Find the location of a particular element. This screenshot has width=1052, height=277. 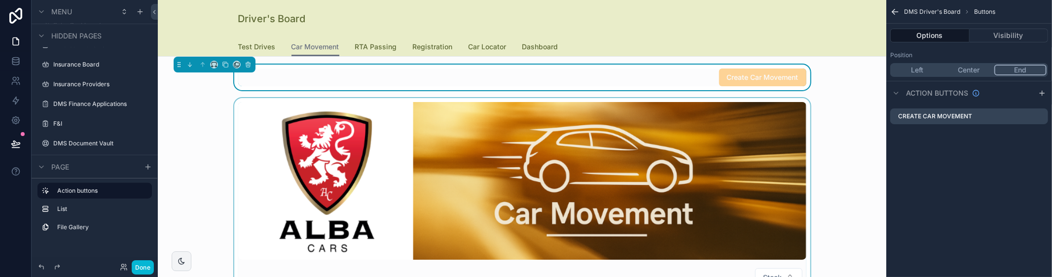

label: File Gallery is located at coordinates (103, 227).